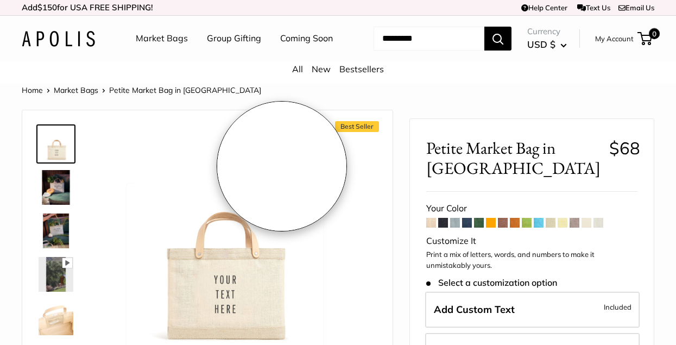 The image size is (676, 345). Describe the element at coordinates (47, 7) in the screenshot. I see `span: $150` at that location.